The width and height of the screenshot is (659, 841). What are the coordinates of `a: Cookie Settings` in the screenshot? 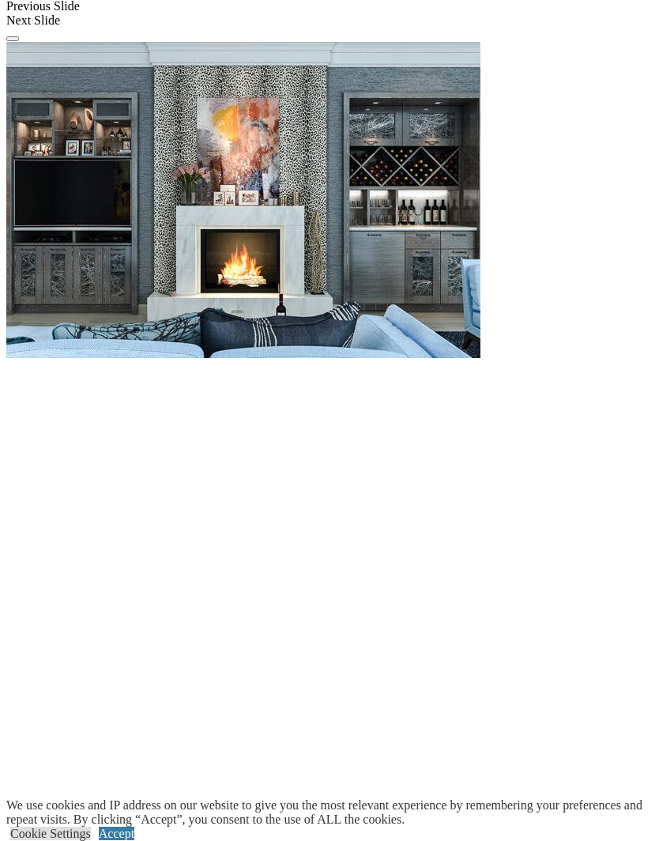 It's located at (51, 833).